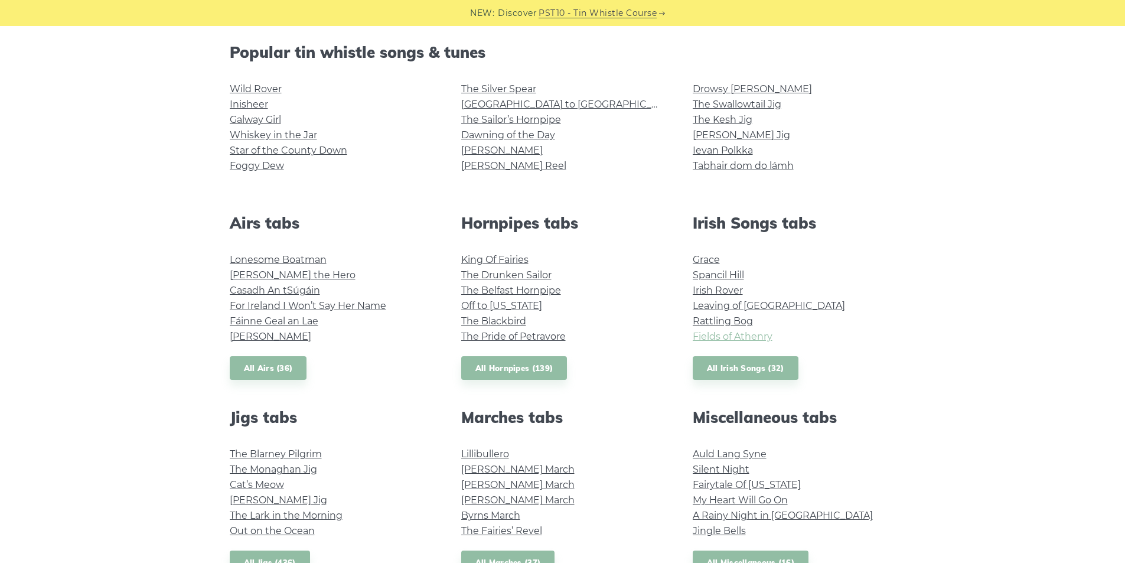 This screenshot has width=1125, height=563. Describe the element at coordinates (719, 530) in the screenshot. I see `a: Jingle Bells` at that location.